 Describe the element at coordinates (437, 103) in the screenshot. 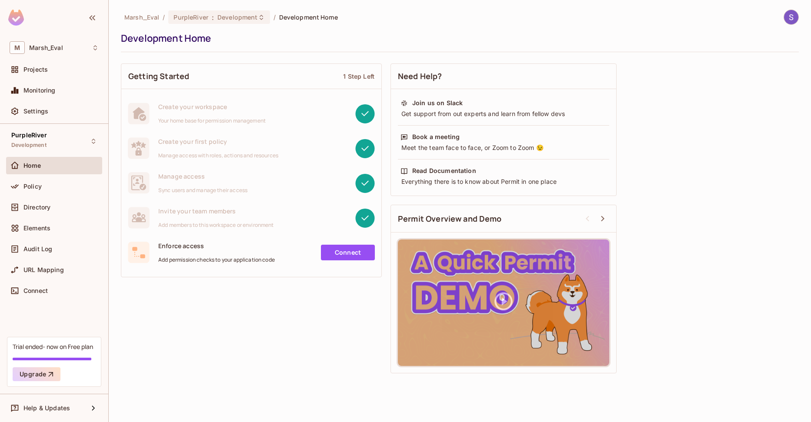

I see `div: Join us on Slack` at that location.